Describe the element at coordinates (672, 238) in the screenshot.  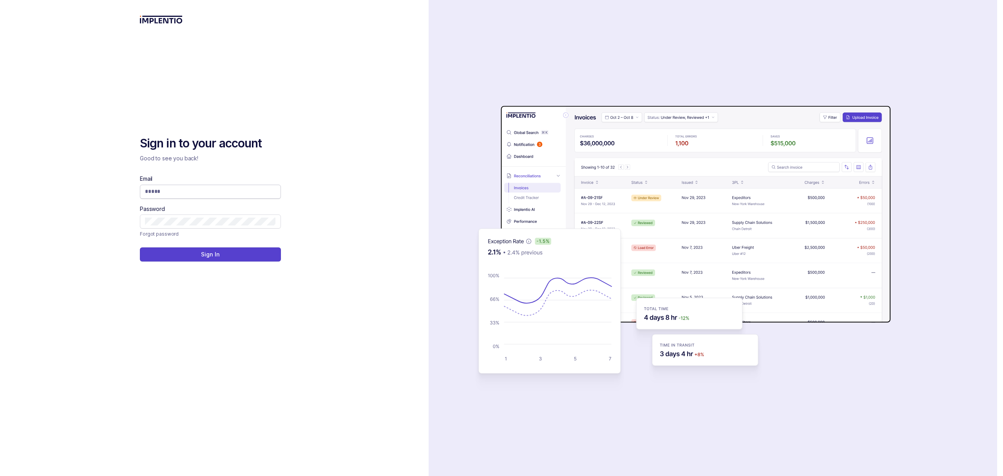
I see `img: signin-background.svg` at that location.